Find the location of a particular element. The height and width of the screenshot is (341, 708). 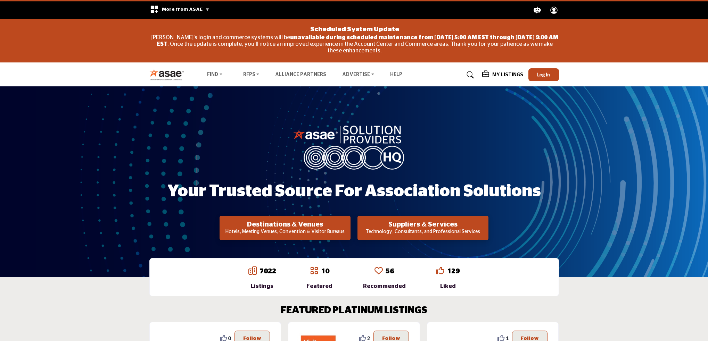

a: Help is located at coordinates (396, 75).